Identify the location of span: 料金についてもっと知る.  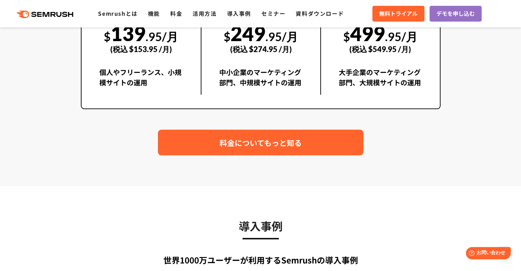
(261, 142).